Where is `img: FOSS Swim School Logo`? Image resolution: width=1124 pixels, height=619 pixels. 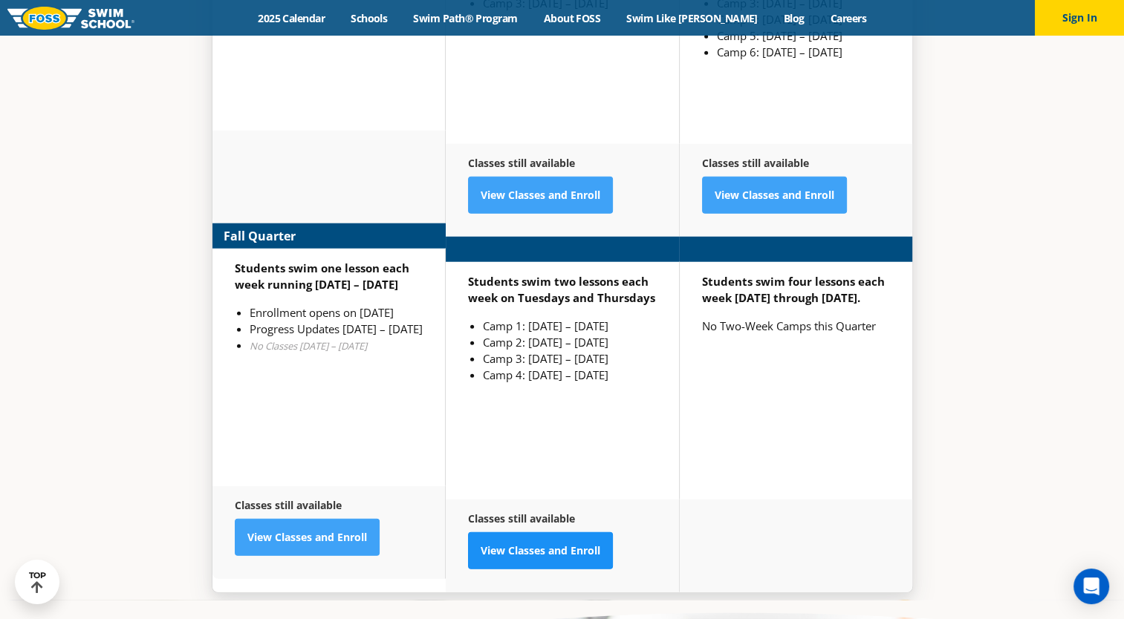 img: FOSS Swim School Logo is located at coordinates (71, 18).